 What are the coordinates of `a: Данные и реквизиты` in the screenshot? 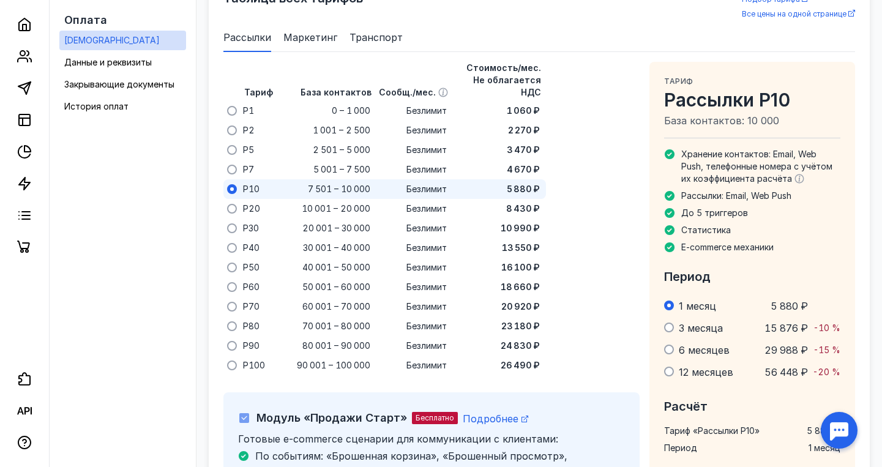 It's located at (122, 62).